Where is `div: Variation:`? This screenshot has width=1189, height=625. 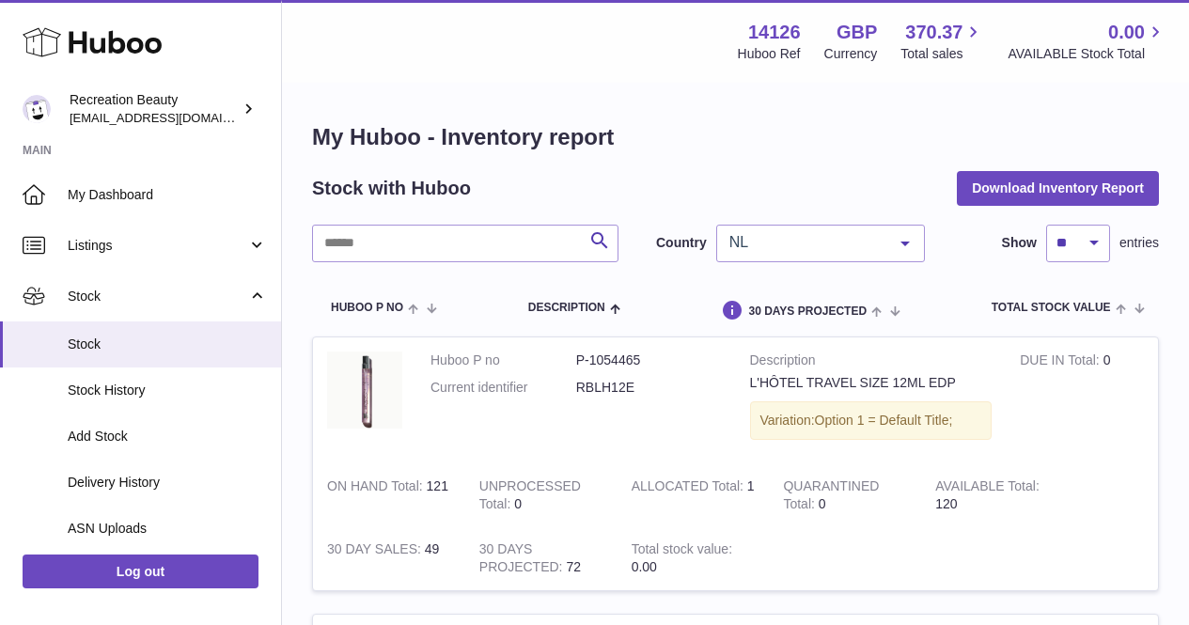 div: Variation: is located at coordinates (871, 420).